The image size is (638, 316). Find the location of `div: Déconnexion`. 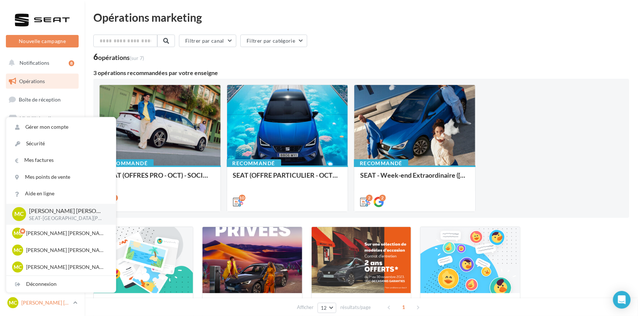

div: Déconnexion is located at coordinates (61, 284).